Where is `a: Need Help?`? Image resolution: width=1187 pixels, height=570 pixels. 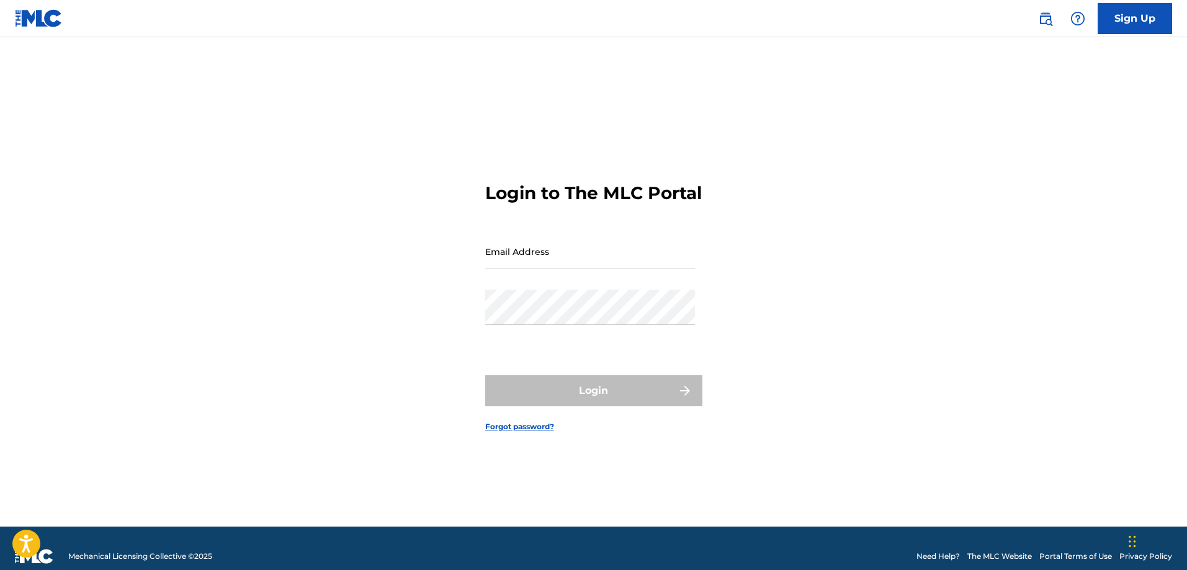 a: Need Help? is located at coordinates (939, 557).